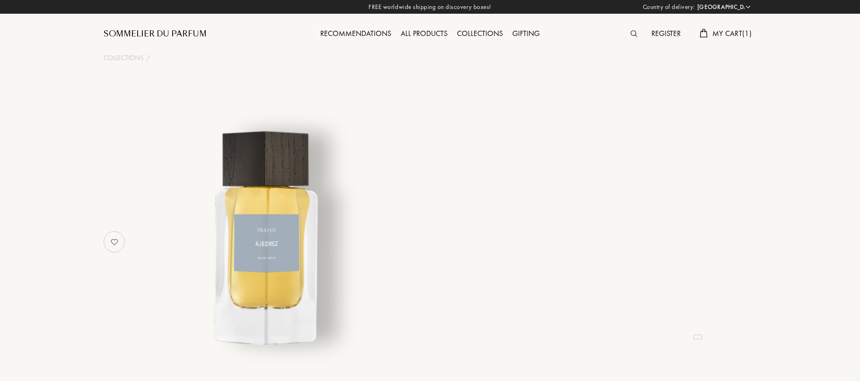 This screenshot has height=381, width=860. Describe the element at coordinates (732, 33) in the screenshot. I see `span: My Cart ( 1 )` at that location.